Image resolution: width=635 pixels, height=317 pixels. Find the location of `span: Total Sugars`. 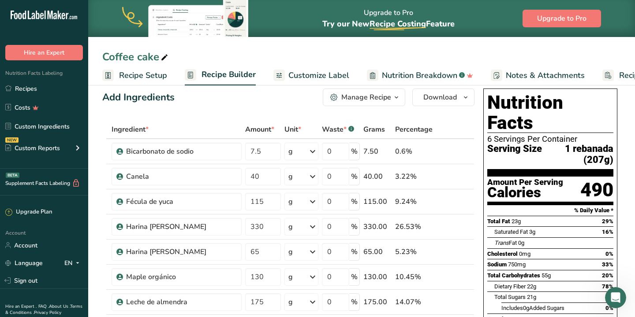

span: Total Sugars is located at coordinates (510, 297).